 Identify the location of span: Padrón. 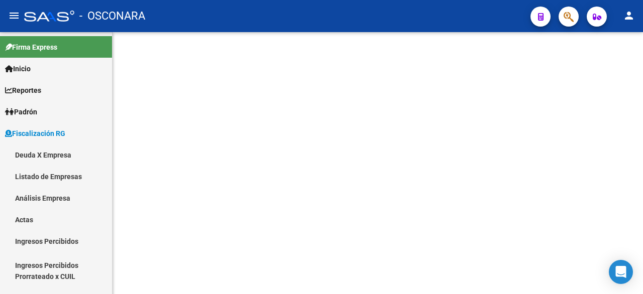
(21, 112).